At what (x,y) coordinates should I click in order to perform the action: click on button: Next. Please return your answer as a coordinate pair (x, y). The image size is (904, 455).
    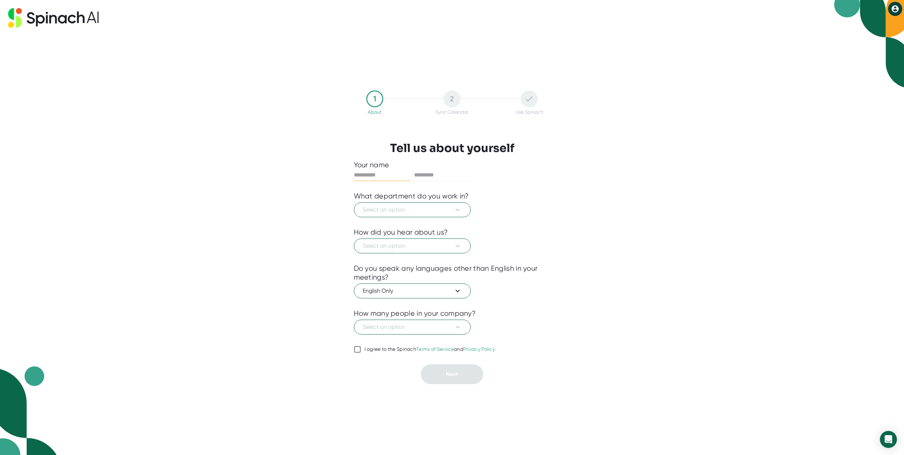
    Looking at the image, I should click on (452, 374).